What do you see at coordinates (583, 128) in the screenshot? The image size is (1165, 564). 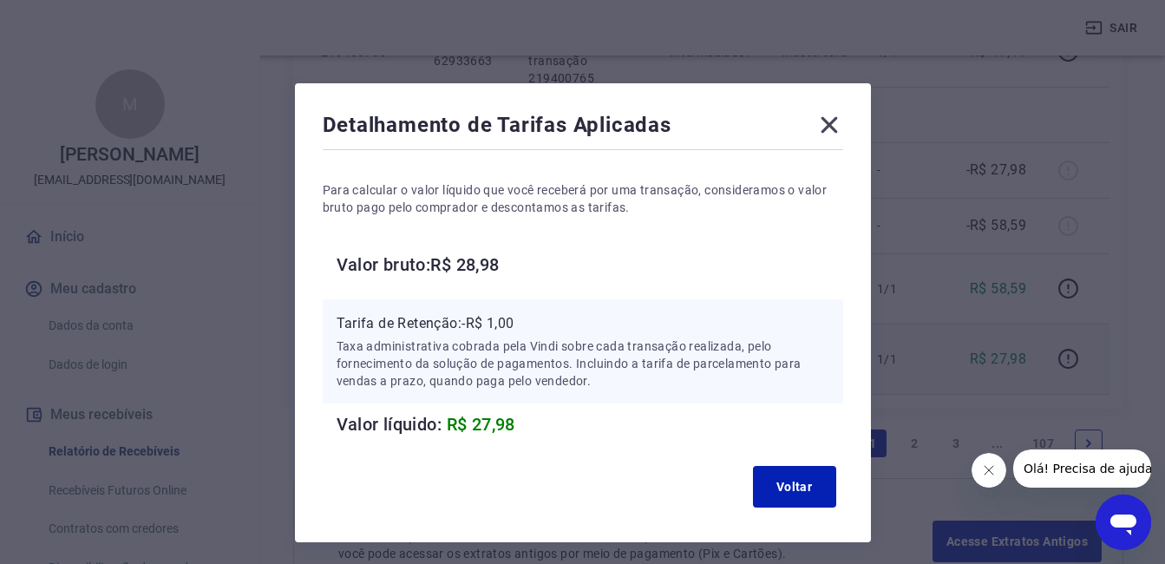 I see `div: Detalhamento de Tarifas Aplicadas` at bounding box center [583, 128].